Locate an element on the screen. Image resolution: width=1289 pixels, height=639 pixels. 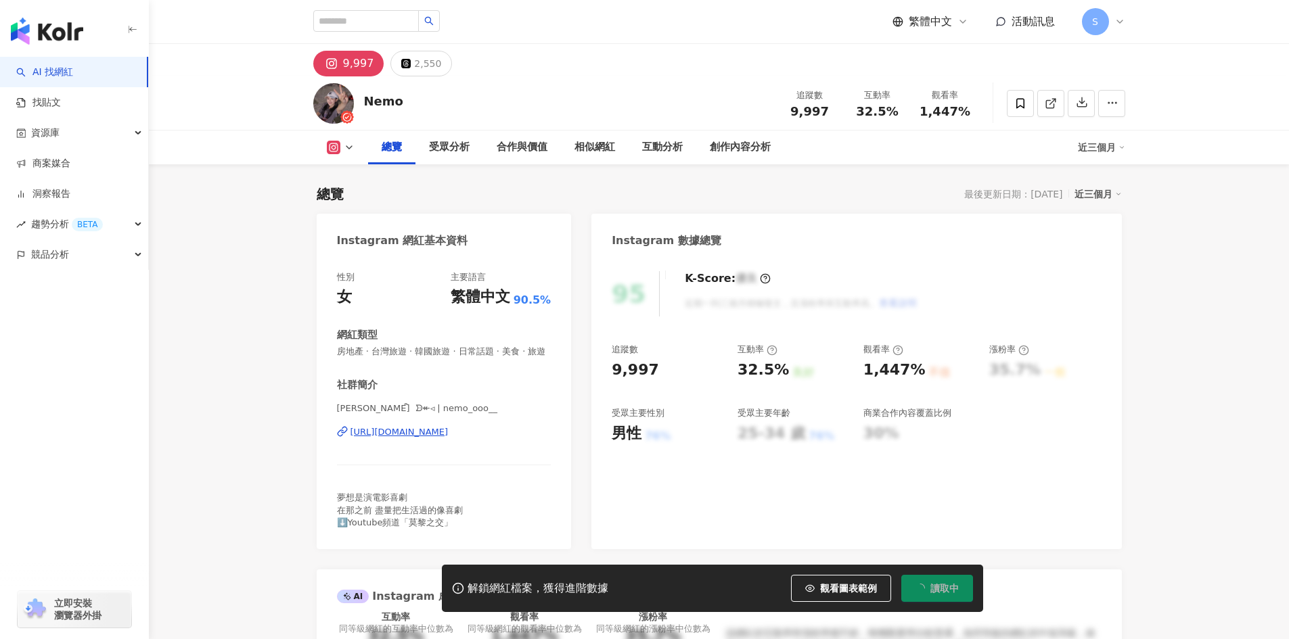
div: 受眾分析 is located at coordinates (449, 147).